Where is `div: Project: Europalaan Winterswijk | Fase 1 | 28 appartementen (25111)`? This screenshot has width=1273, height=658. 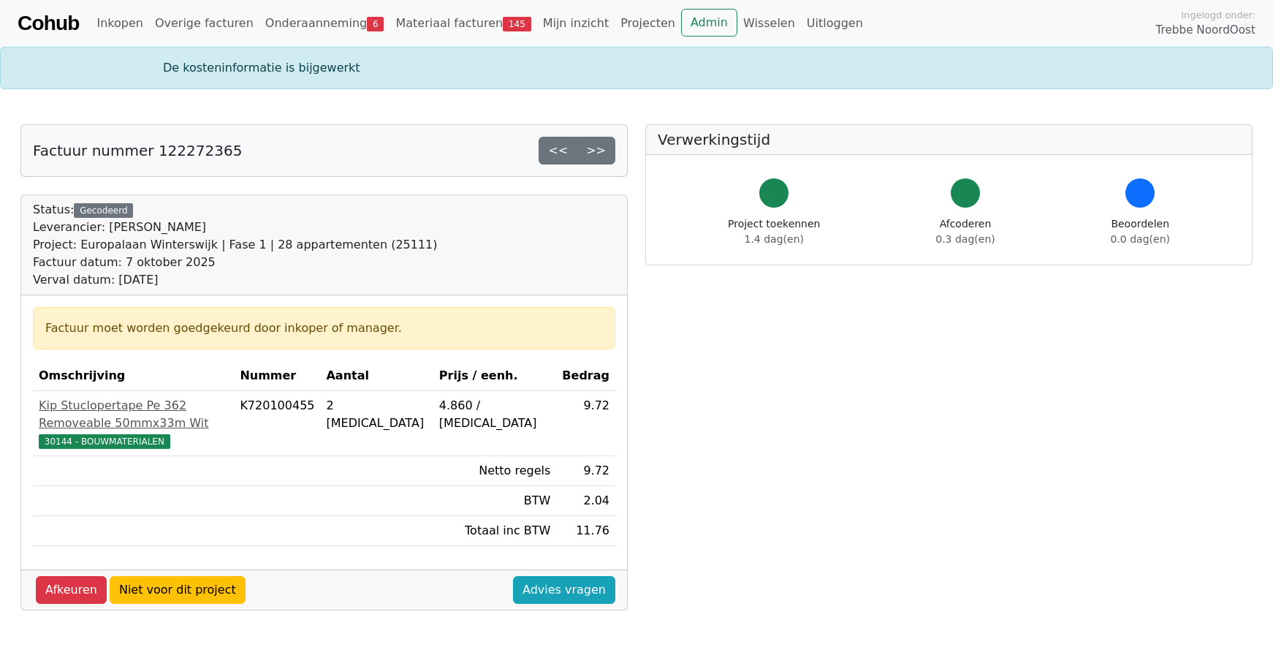 div: Project: Europalaan Winterswijk | Fase 1 | 28 appartementen (25111) is located at coordinates (235, 245).